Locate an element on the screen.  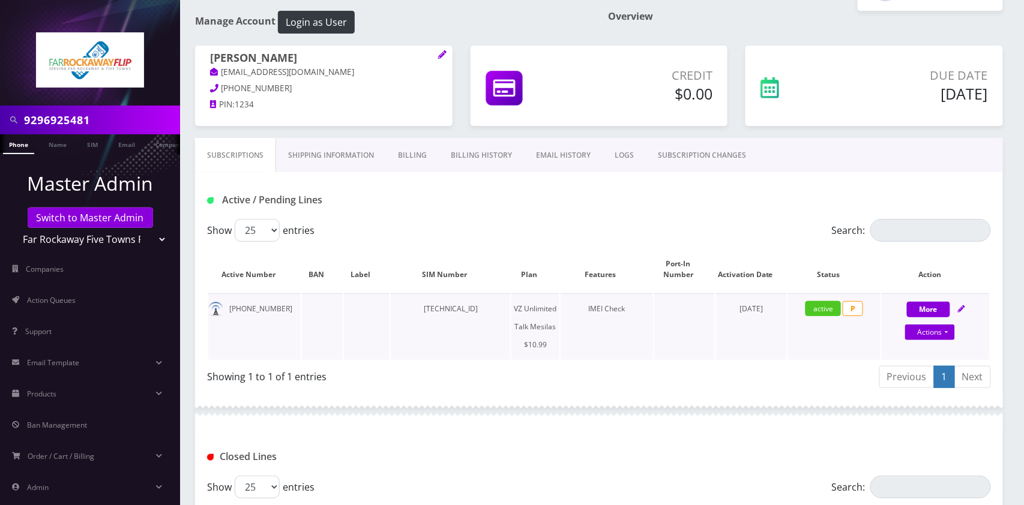
a: Login as User is located at coordinates (315, 21).